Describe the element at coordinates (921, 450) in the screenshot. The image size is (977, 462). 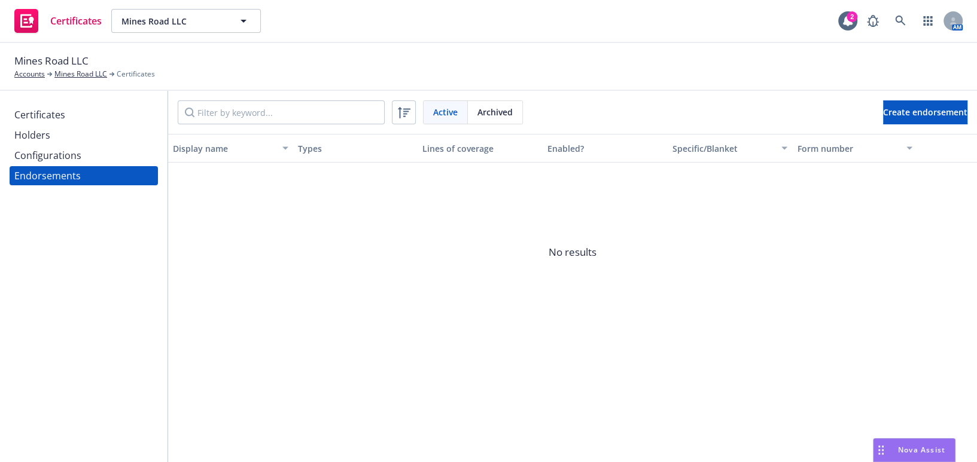
I see `span: Nova Assist` at that location.